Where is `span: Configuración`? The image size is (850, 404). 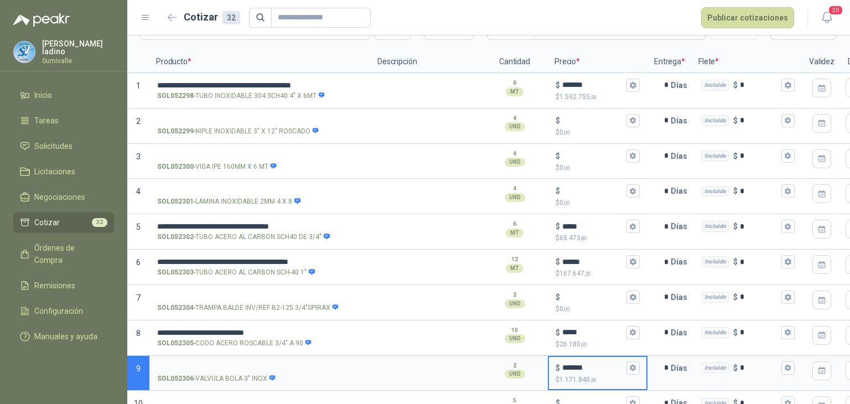
span: Configuración is located at coordinates (59, 311).